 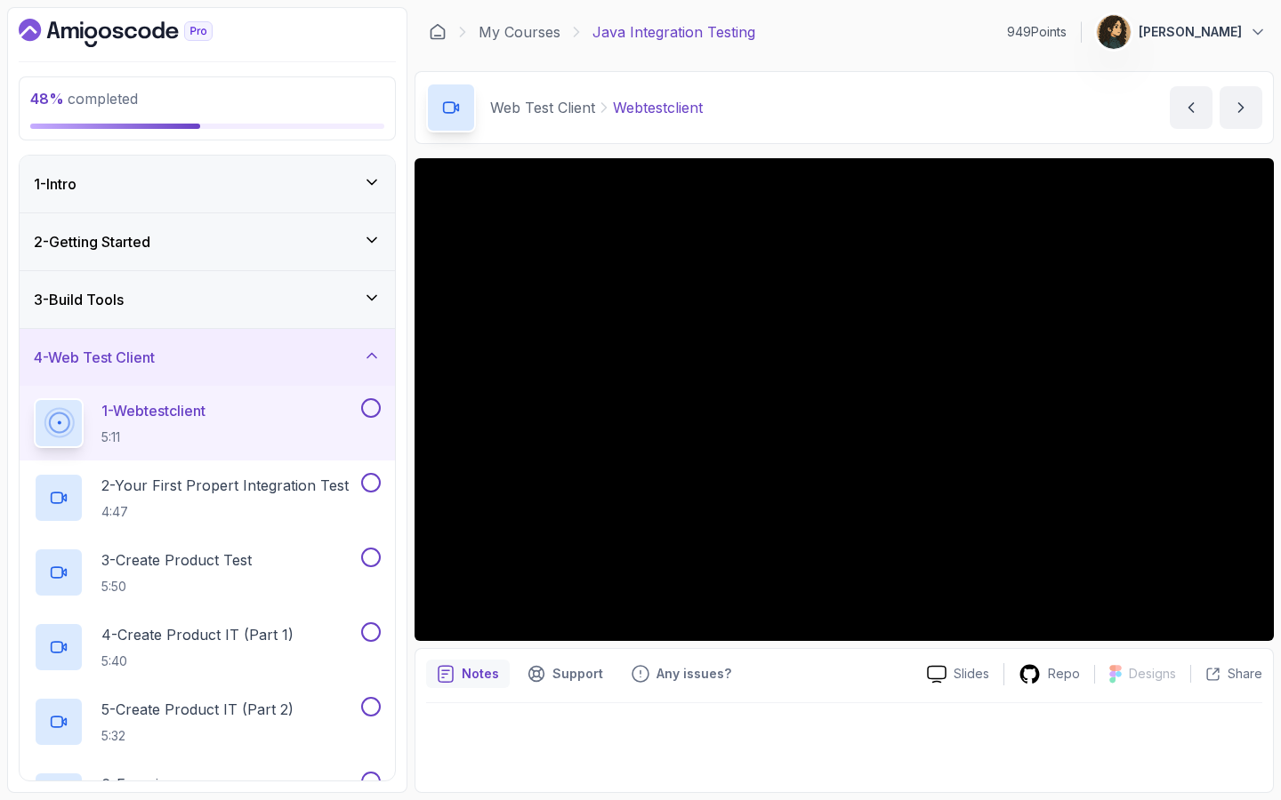 I want to click on p: 949 Points, so click(x=1036, y=32).